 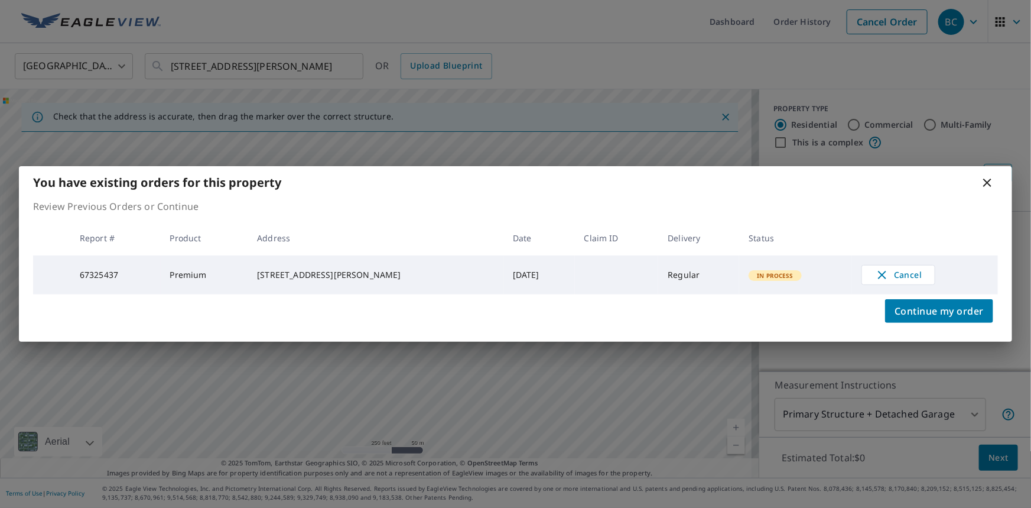 I want to click on b: You have existing orders for this property, so click(x=157, y=182).